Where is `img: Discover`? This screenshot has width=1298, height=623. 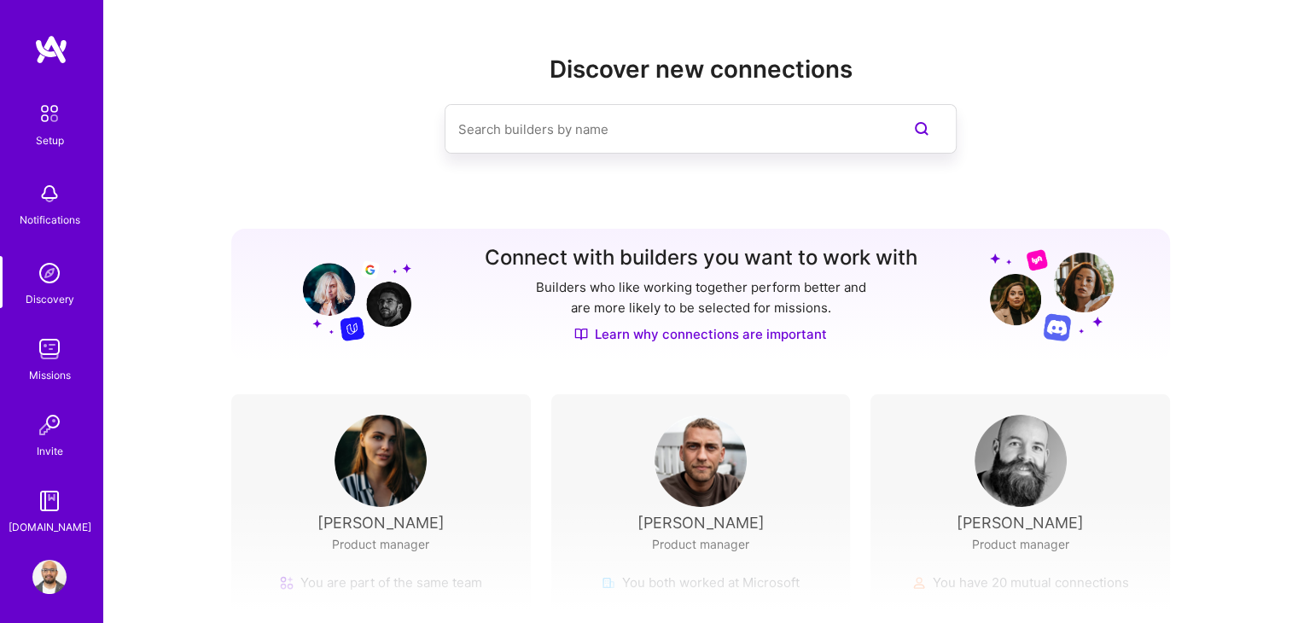
img: Discover is located at coordinates (581, 334).